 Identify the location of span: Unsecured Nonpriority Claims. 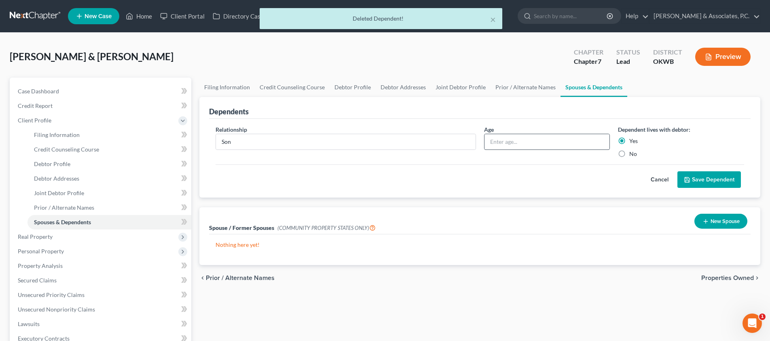
(56, 310).